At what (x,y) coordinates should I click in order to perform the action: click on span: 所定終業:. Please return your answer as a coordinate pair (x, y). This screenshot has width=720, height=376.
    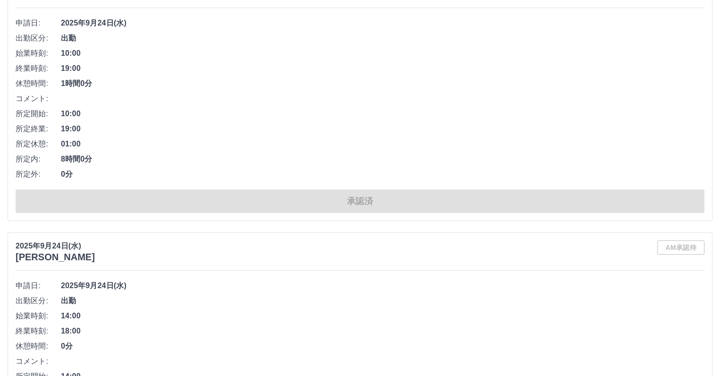
    Looking at the image, I should click on (38, 129).